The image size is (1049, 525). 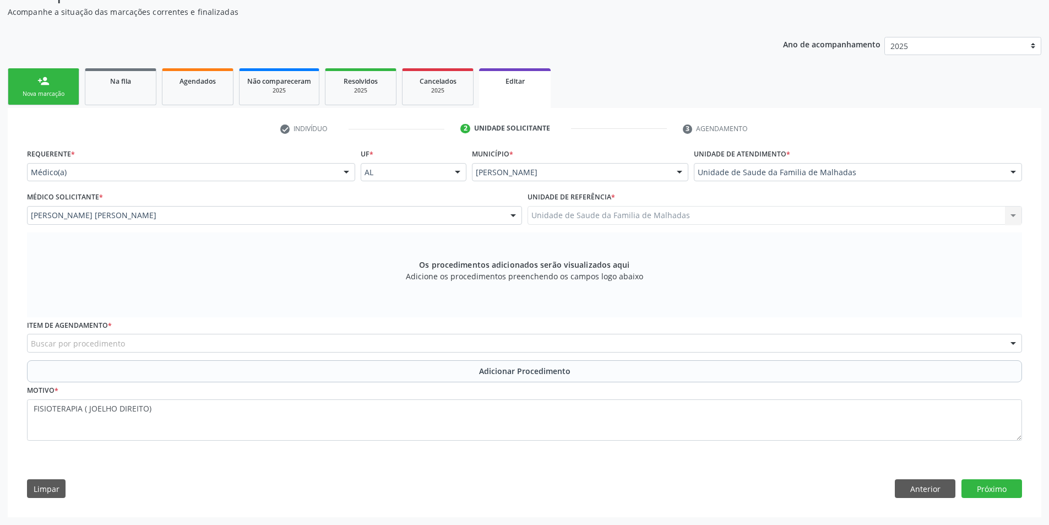 What do you see at coordinates (404, 172) in the screenshot?
I see `span: AL` at bounding box center [404, 172].